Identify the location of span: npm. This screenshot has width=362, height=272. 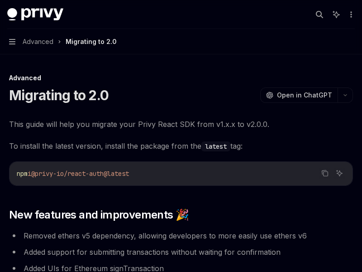
(22, 173).